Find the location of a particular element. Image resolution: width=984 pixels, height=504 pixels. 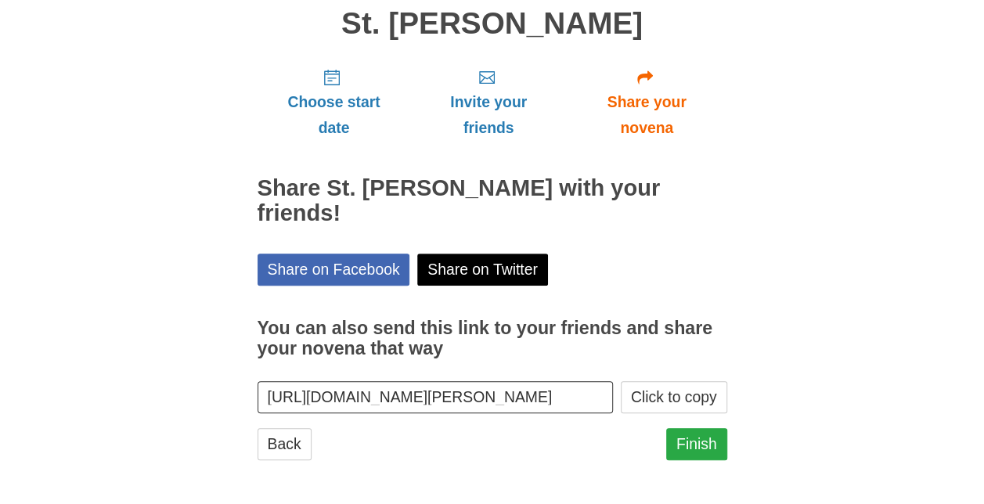

a: Back is located at coordinates (284, 444).